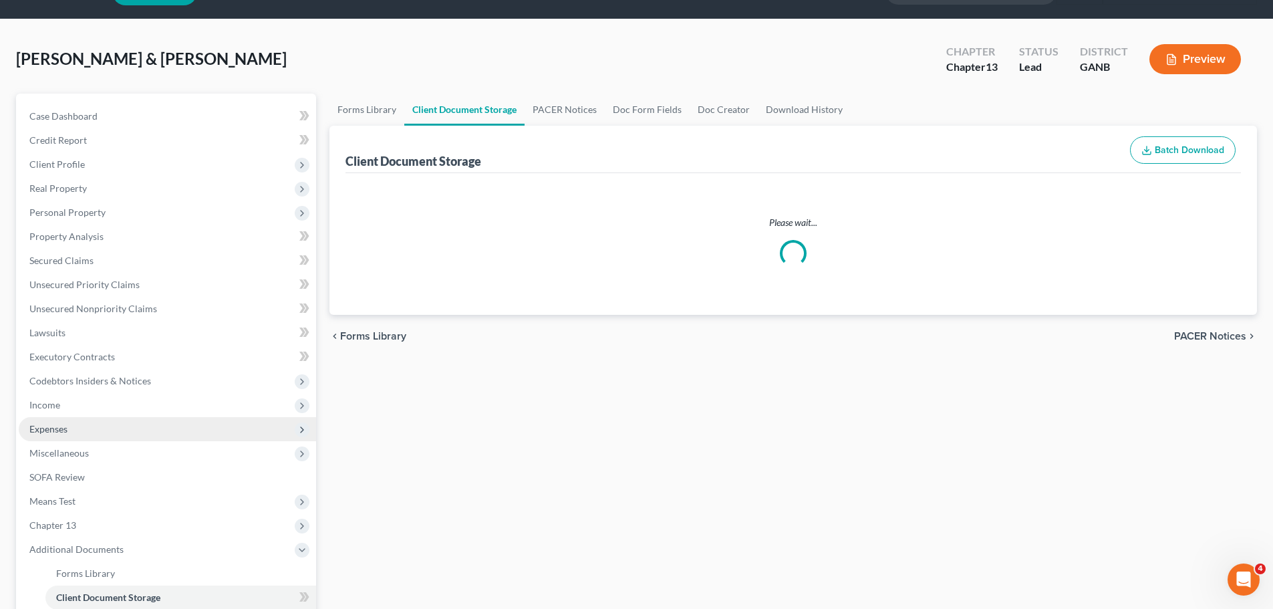 The image size is (1273, 609). I want to click on a: SOFA Review, so click(167, 477).